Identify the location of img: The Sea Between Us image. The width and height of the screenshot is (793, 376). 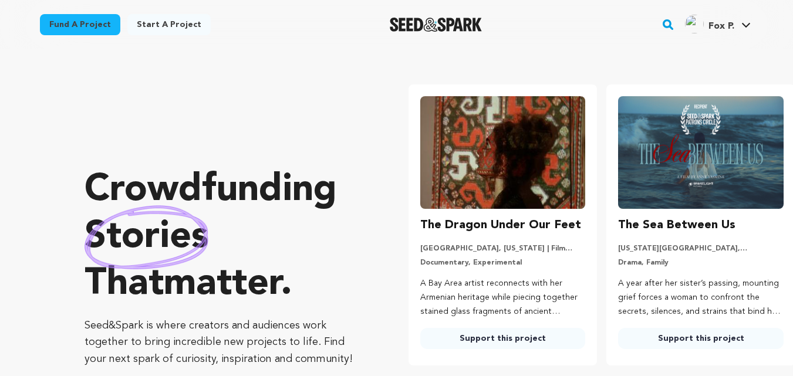
(701, 153).